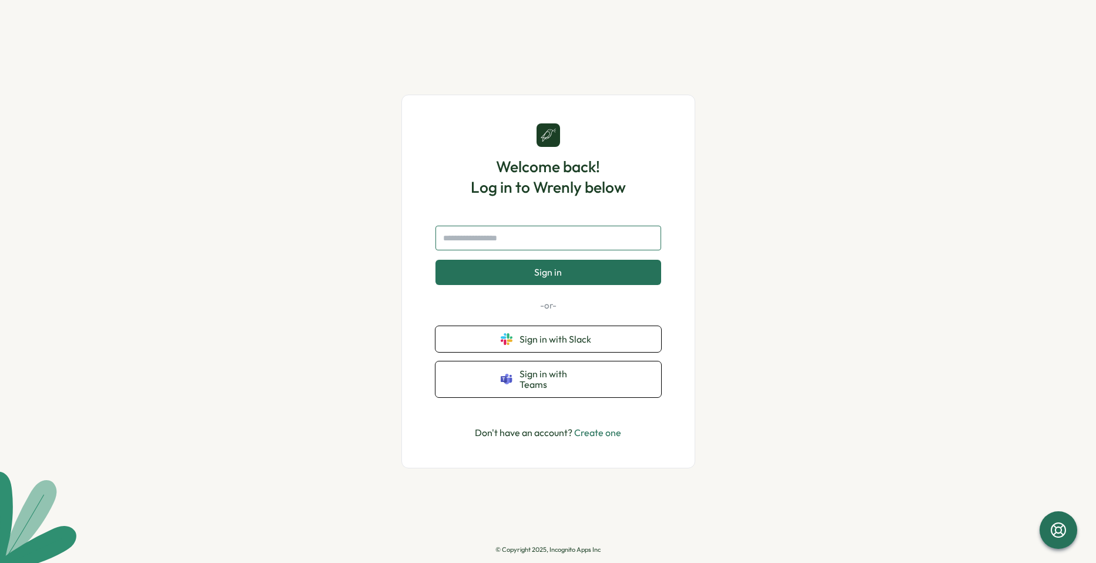  I want to click on p: -or-, so click(548, 306).